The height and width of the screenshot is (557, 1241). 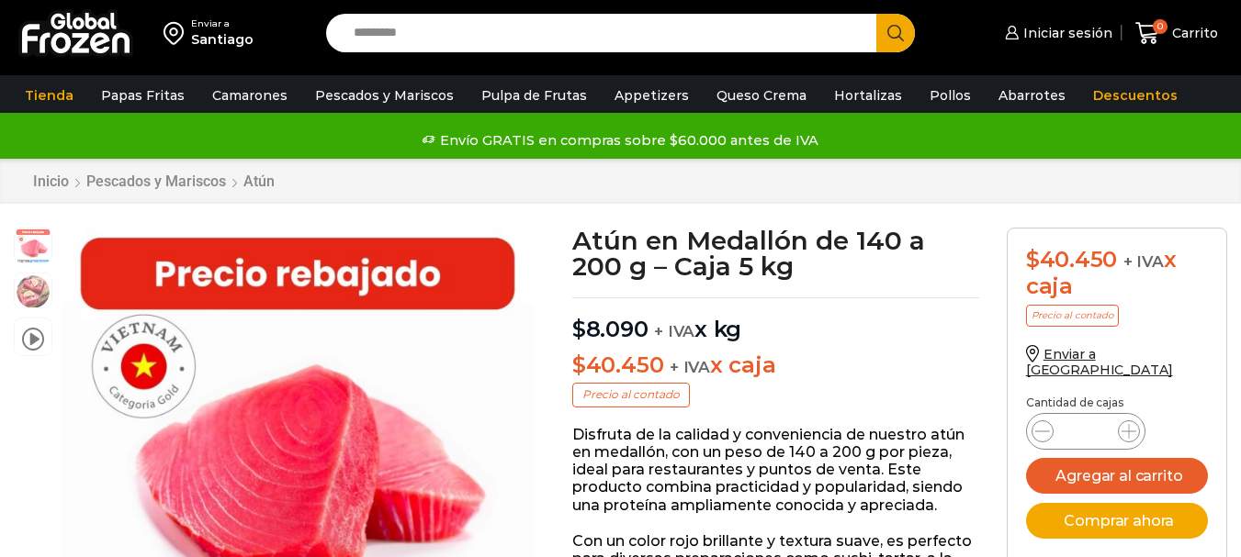 What do you see at coordinates (775, 470) in the screenshot?
I see `p: Disfruta de la calidad y conveniencia de nuestro atún en medallón, con un peso de 140 a 200 g por...` at bounding box center [775, 470].